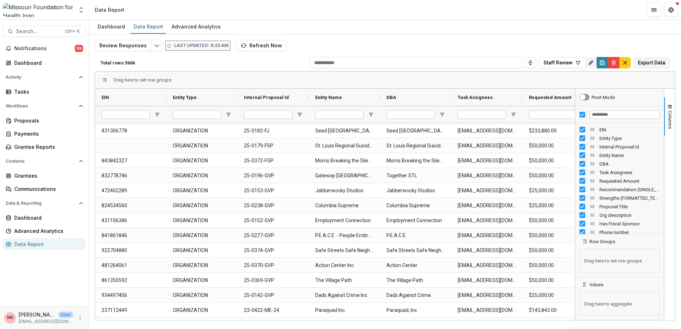  What do you see at coordinates (131, 266) in the screenshot?
I see `span: 481264061` at bounding box center [131, 266].